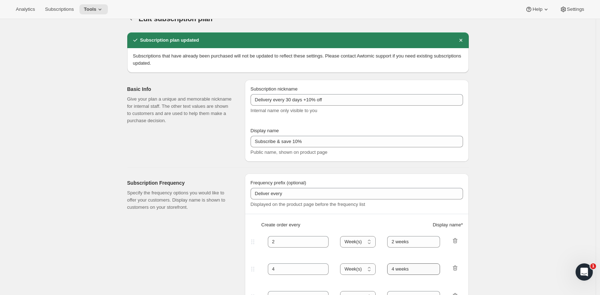  What do you see at coordinates (94, 9) in the screenshot?
I see `button: Tools` at bounding box center [94, 9].